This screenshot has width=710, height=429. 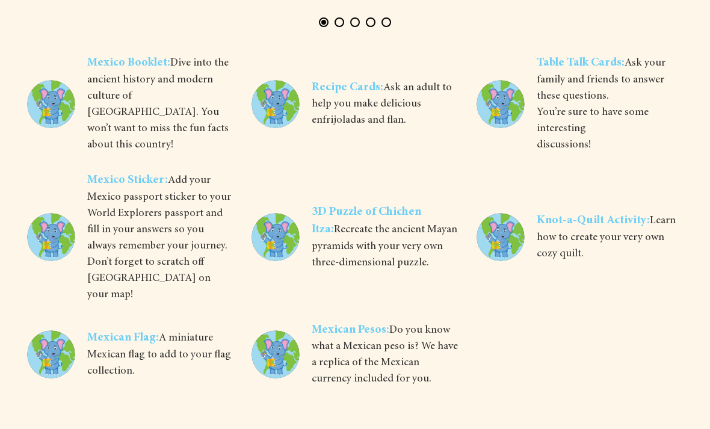 I want to click on button: Page 5, so click(x=386, y=23).